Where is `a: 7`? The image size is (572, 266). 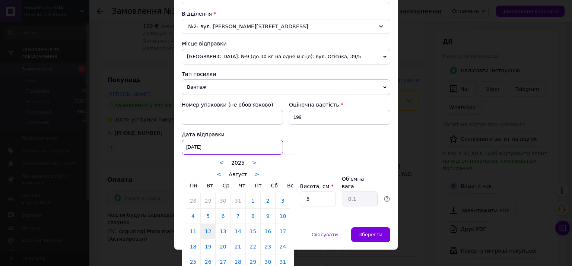 a: 7 is located at coordinates (237, 216).